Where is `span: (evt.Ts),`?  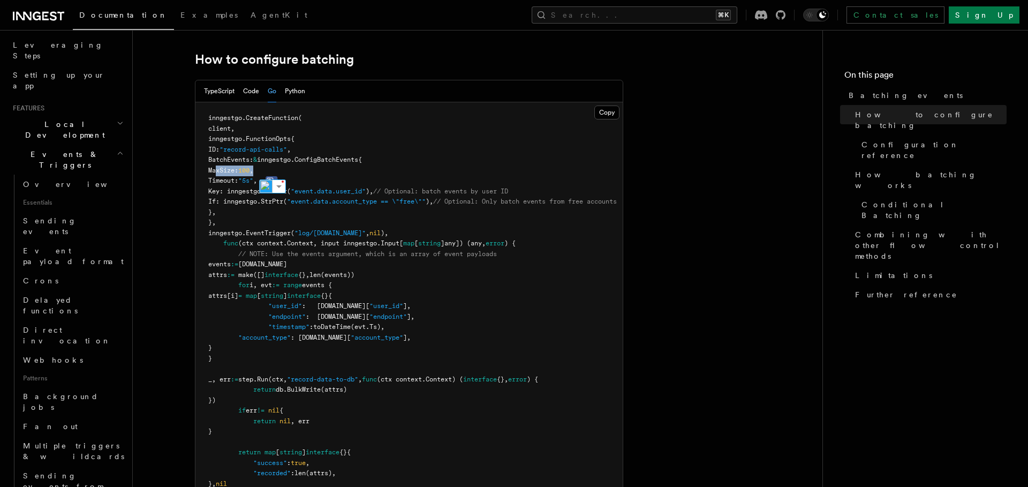
span: (evt.Ts), is located at coordinates (367, 327).